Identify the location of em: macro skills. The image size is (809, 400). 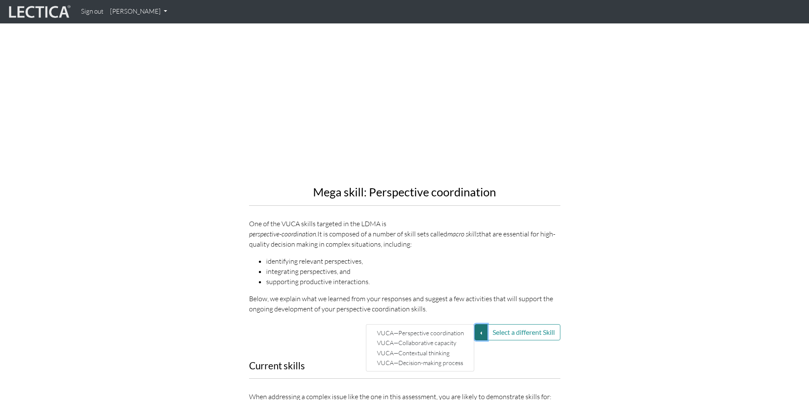
(463, 234).